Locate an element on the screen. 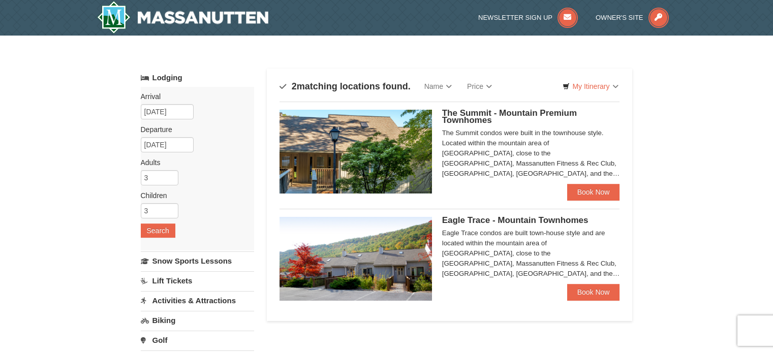  a: Activities & Attractions is located at coordinates (197, 300).